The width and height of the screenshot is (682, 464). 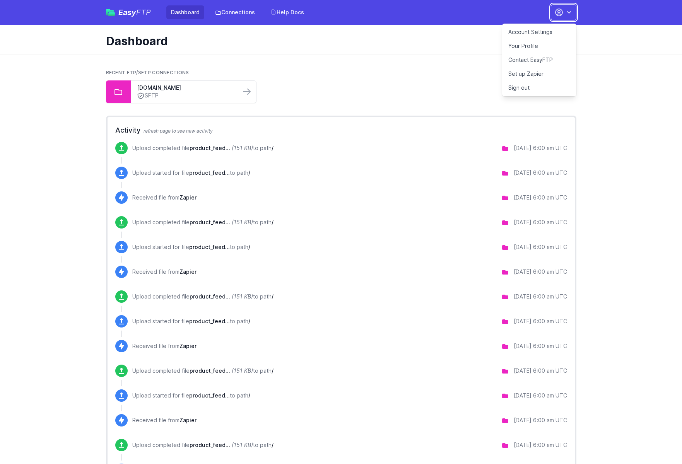 I want to click on a: SFTP, so click(x=186, y=96).